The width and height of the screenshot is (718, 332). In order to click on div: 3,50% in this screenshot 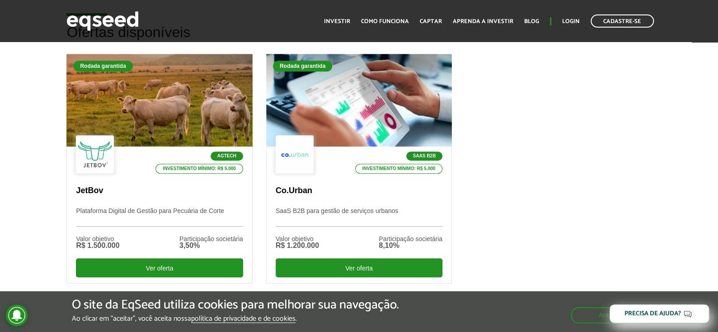, I will do `click(211, 245)`.